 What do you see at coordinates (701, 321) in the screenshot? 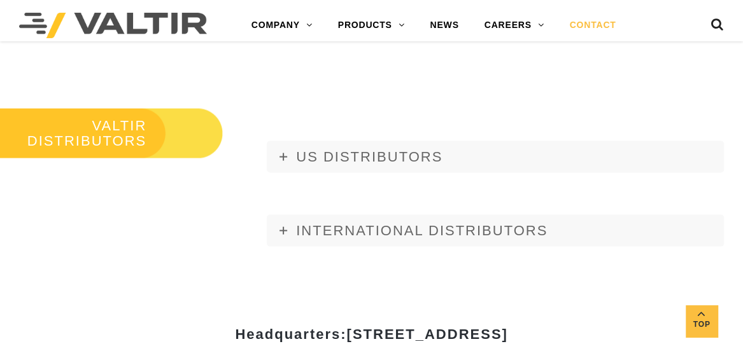
I see `a: Top` at bounding box center [701, 321].